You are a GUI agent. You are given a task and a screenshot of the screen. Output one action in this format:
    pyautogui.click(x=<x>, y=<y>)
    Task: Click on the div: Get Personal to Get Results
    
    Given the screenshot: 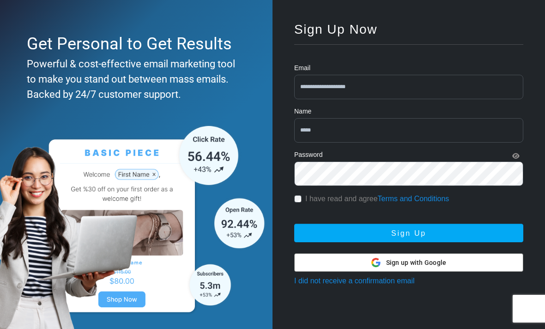 What is the action you would take?
    pyautogui.click(x=134, y=44)
    